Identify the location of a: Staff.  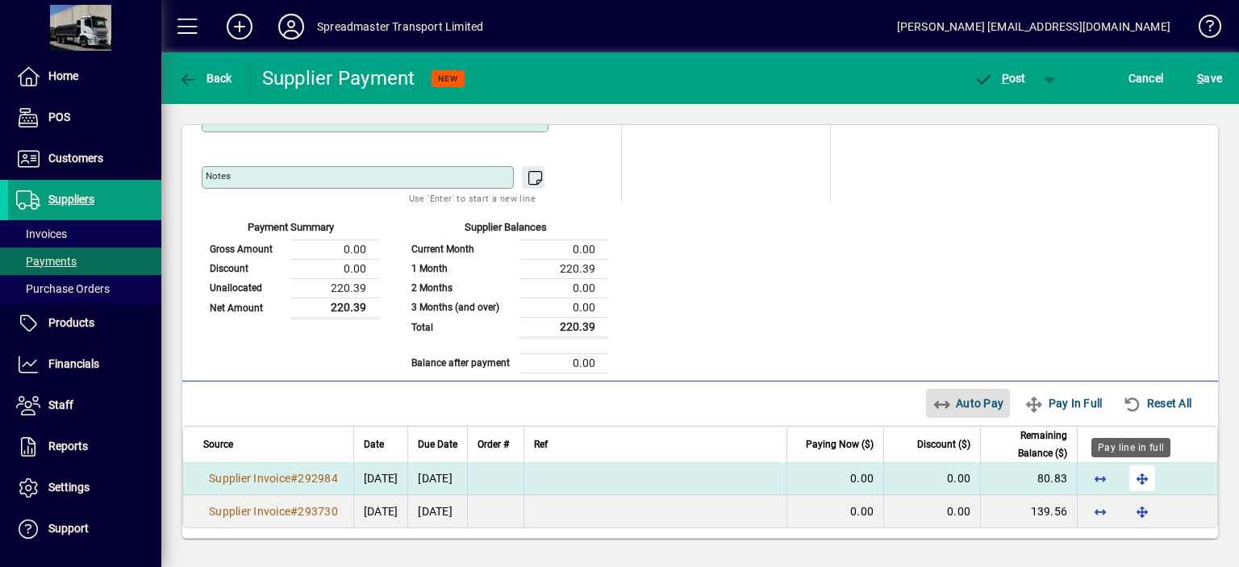
(85, 406).